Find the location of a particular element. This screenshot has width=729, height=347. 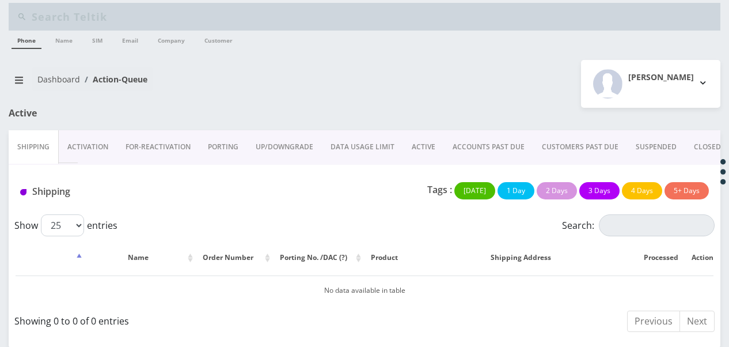

a: CUSTOMERS PAST DUE is located at coordinates (580, 147).